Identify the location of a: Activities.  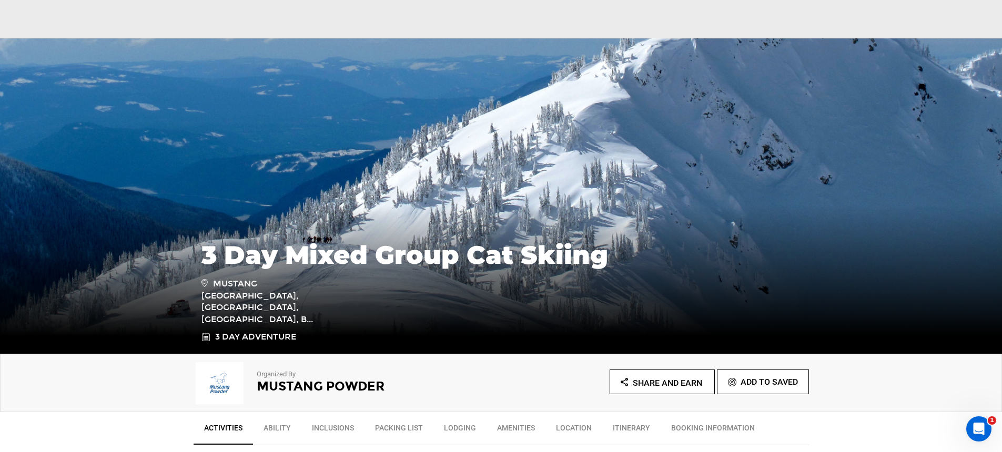
(223, 431).